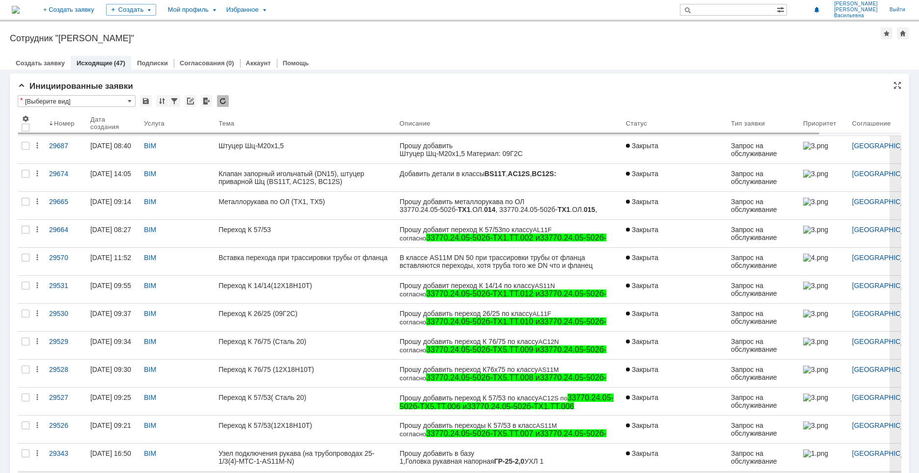 The width and height of the screenshot is (919, 473). Describe the element at coordinates (90, 20) in the screenshot. I see `strong: 016` at that location.